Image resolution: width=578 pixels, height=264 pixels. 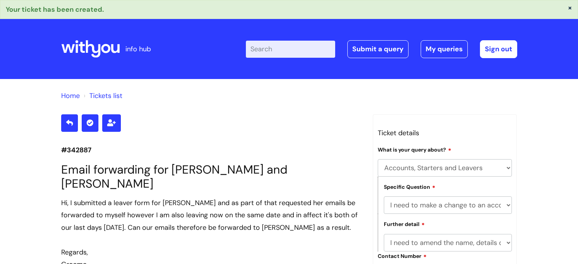 I want to click on label: What is your query about?, so click(x=415, y=149).